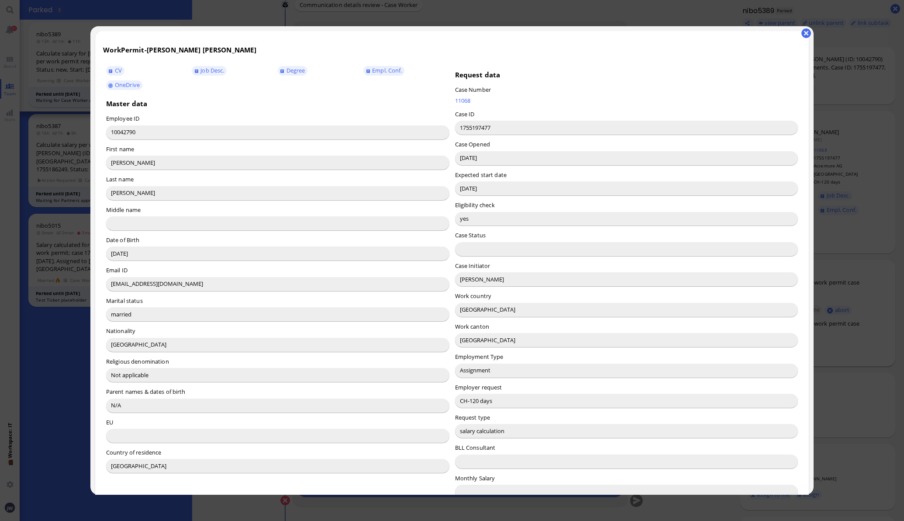 The height and width of the screenshot is (521, 904). What do you see at coordinates (110, 422) in the screenshot?
I see `label: EU` at bounding box center [110, 422].